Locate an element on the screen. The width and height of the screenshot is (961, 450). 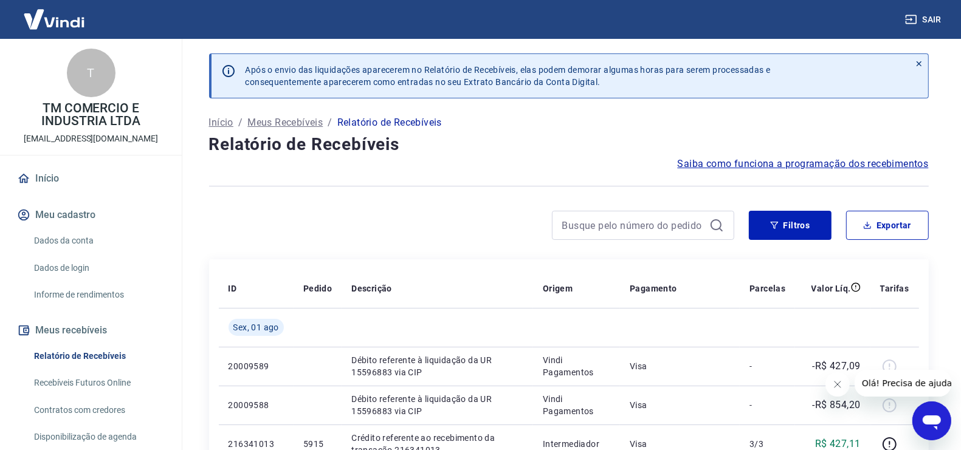
p: ID is located at coordinates (233, 289).